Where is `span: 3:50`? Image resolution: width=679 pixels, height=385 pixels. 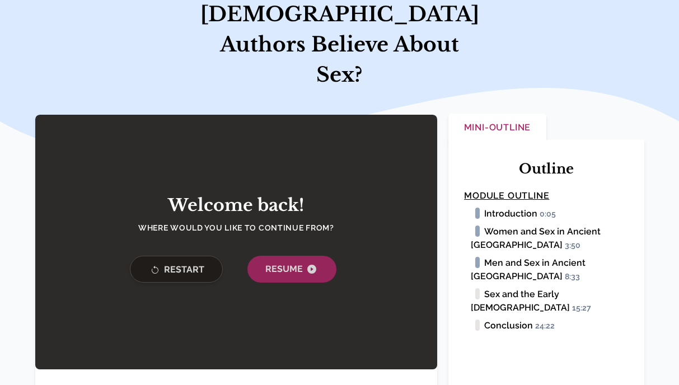
span: 3:50 is located at coordinates (575, 246).